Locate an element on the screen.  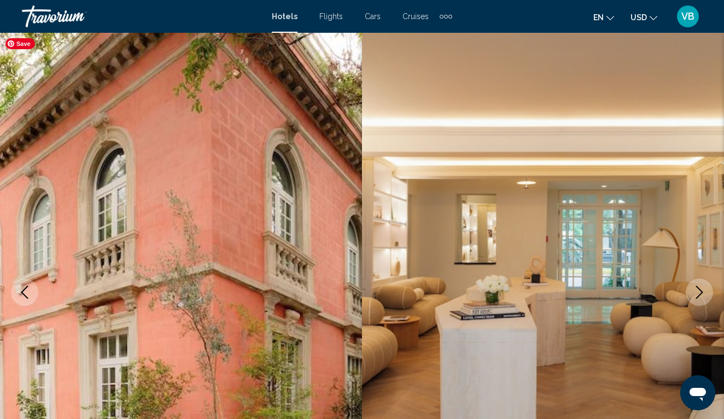
button: Extra navigation items is located at coordinates (446, 16).